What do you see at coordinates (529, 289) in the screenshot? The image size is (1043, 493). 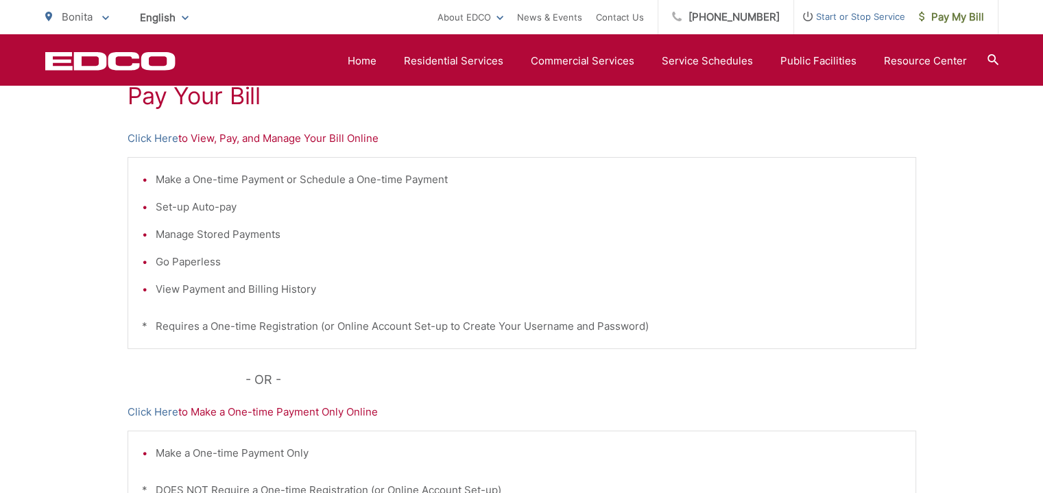 I see `li: View Payment and Billing History` at bounding box center [529, 289].